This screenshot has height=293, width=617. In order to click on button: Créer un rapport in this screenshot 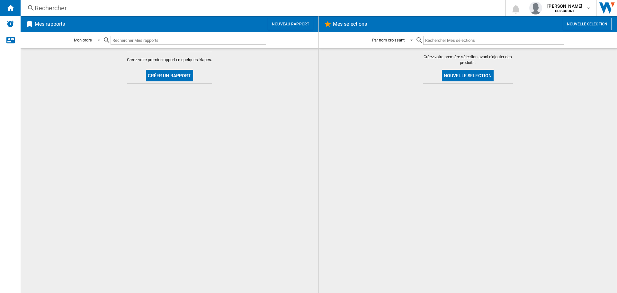, I will do `click(169, 76)`.